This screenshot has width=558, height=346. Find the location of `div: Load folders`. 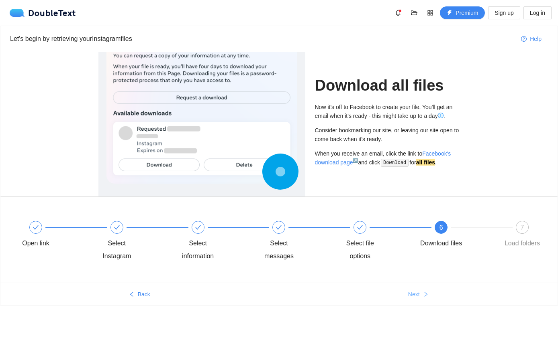

div: Load folders is located at coordinates (522, 244).